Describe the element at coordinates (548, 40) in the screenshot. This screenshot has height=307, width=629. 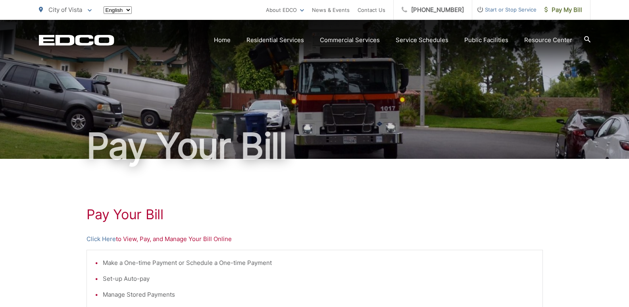
I see `a: Resource Center` at that location.